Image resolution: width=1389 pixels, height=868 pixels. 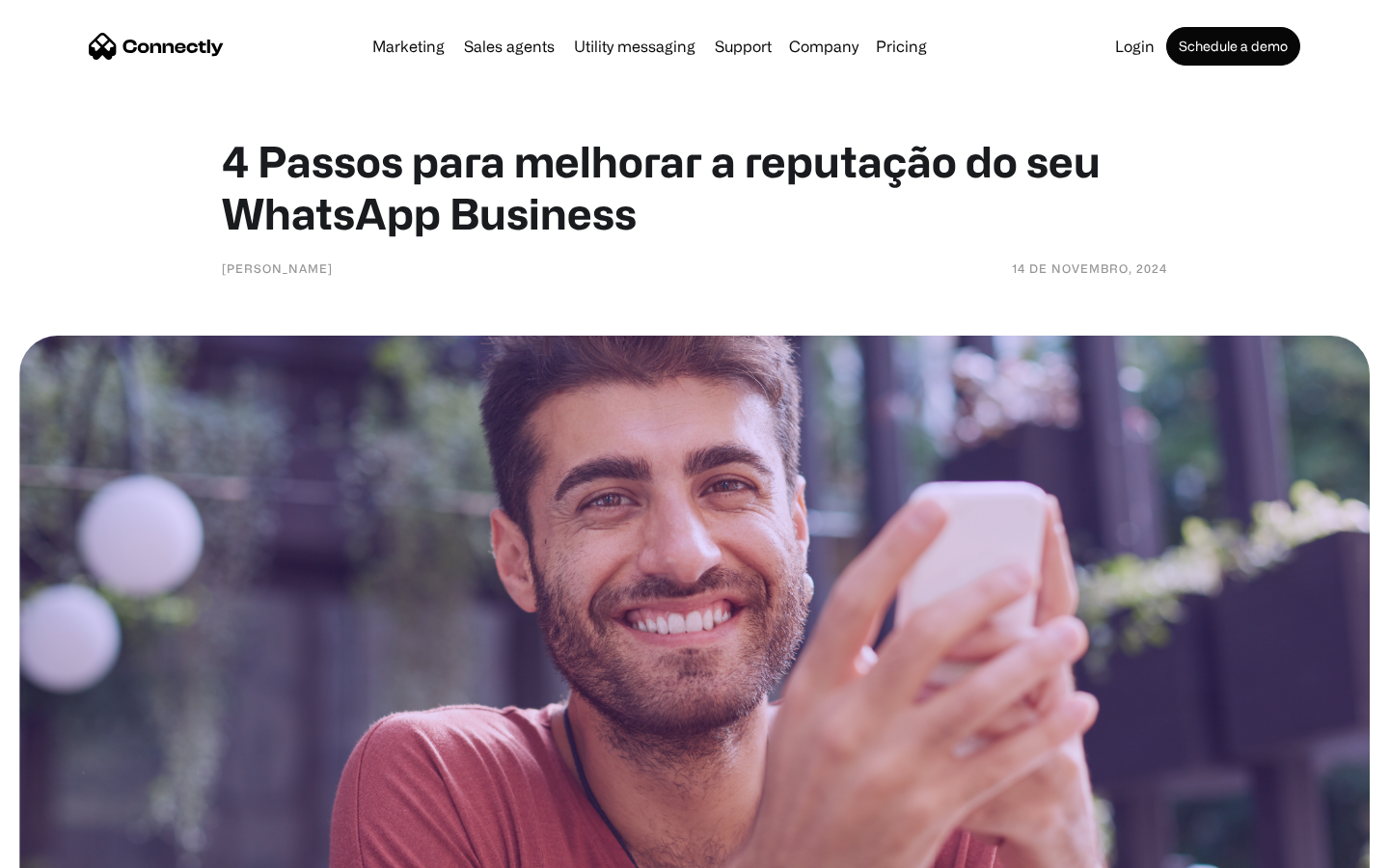 What do you see at coordinates (824, 46) in the screenshot?
I see `div: Company` at bounding box center [824, 46].